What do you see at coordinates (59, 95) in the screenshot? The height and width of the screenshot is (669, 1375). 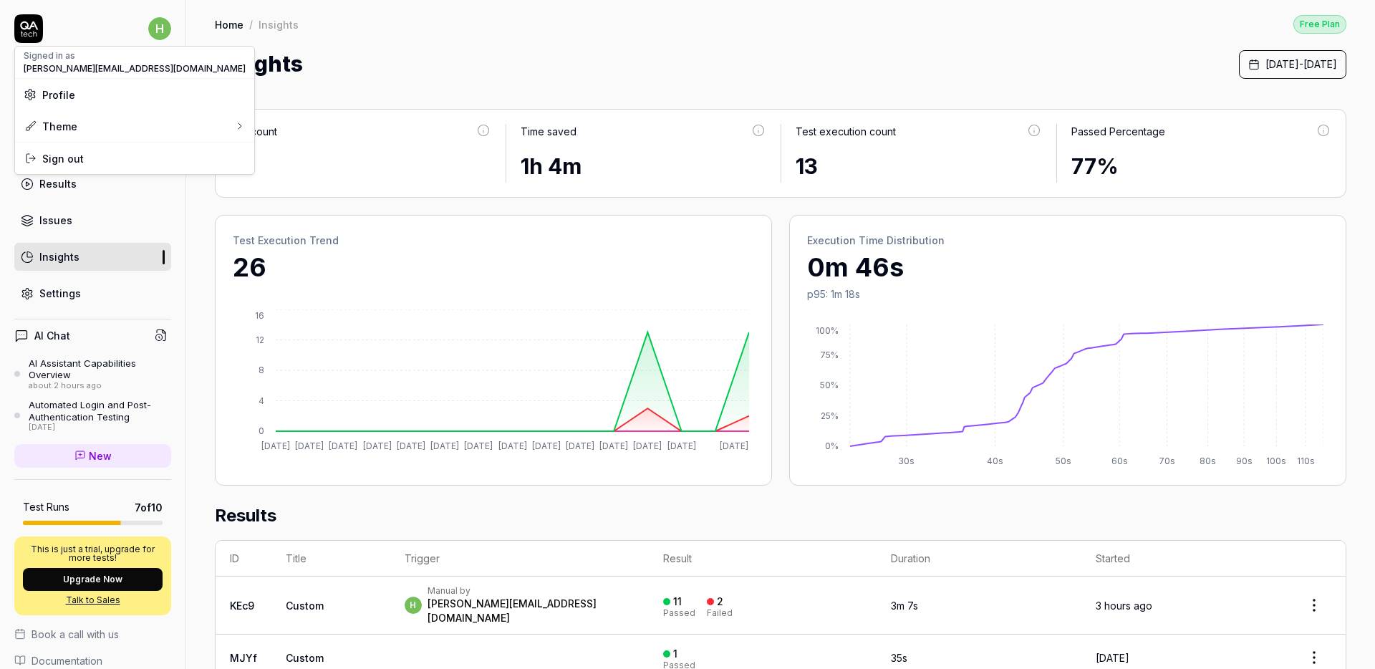 I see `span: Profile` at bounding box center [59, 95].